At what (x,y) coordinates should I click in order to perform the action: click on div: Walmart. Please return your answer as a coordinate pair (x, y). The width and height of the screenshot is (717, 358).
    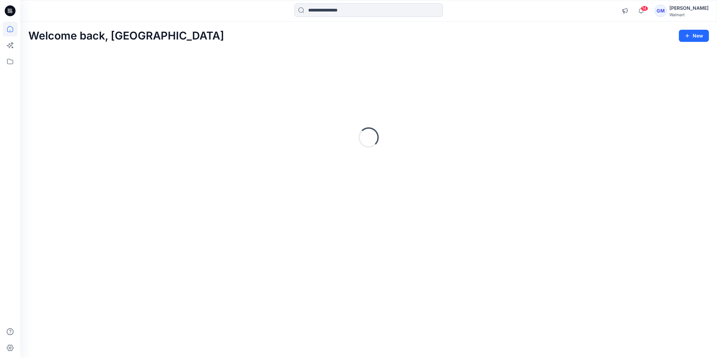
    Looking at the image, I should click on (689, 15).